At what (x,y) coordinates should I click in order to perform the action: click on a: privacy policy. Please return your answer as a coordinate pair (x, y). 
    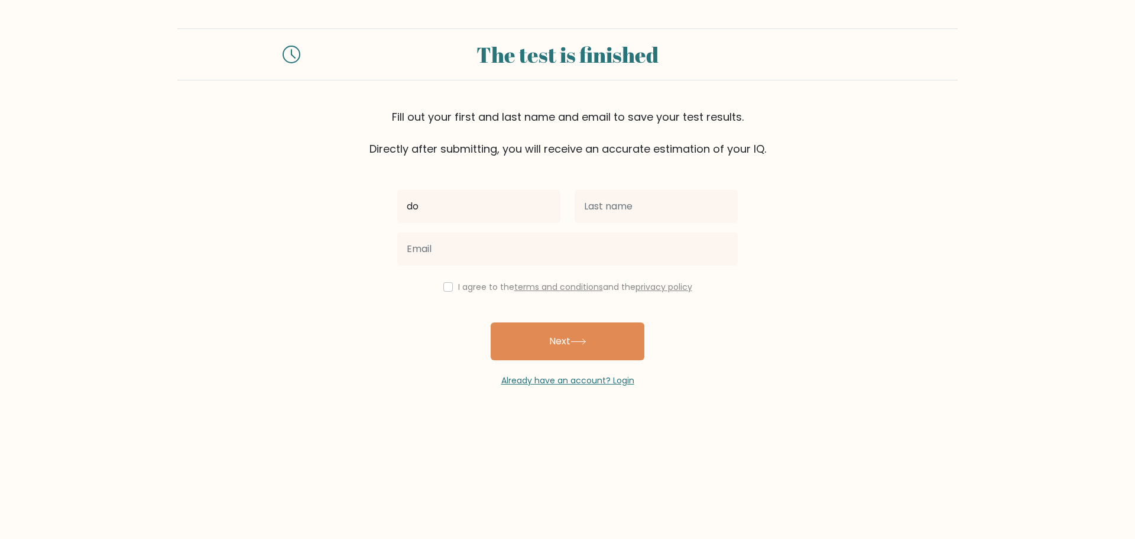
    Looking at the image, I should click on (664, 287).